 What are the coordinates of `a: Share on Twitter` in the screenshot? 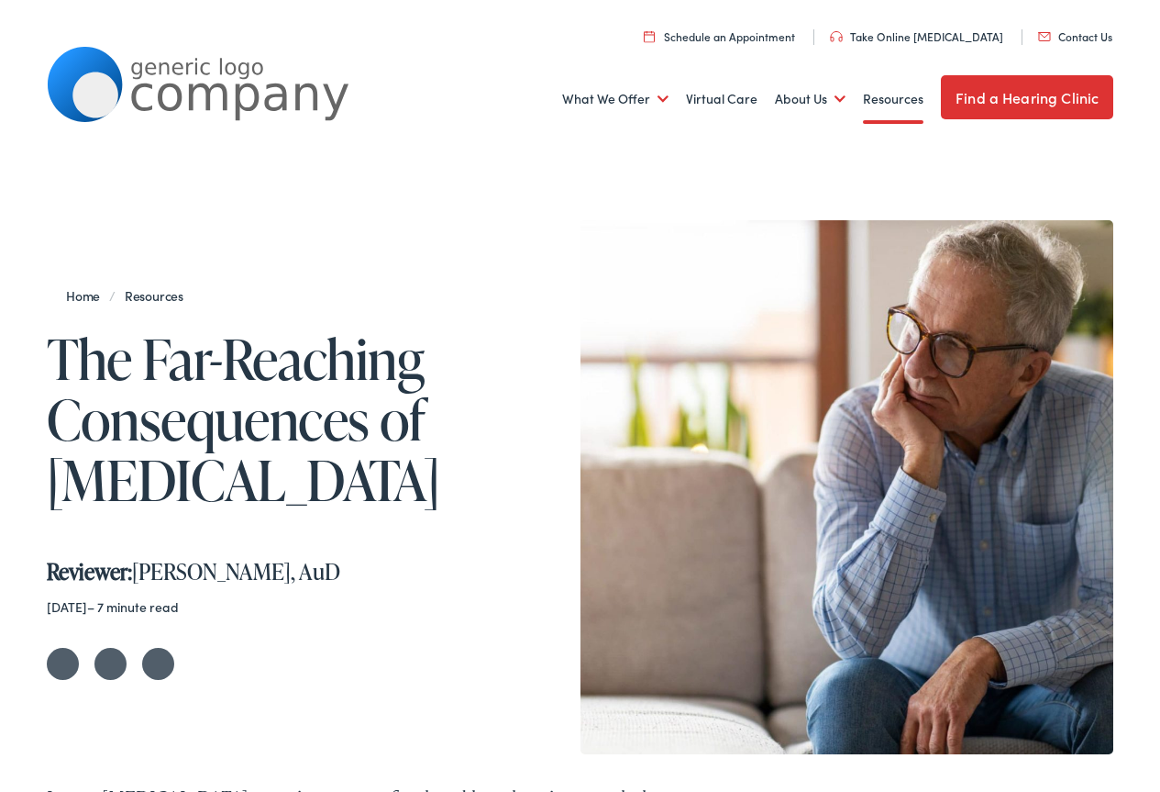 It's located at (62, 663).